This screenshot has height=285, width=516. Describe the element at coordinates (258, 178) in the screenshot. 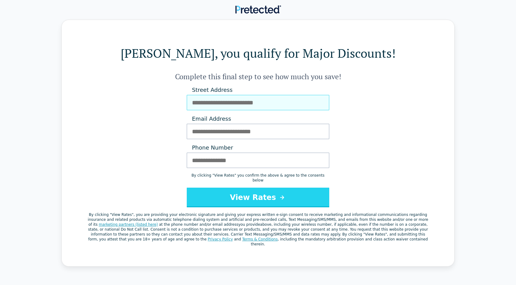

I see `div: By clicking " View Rates " you confirm the above & agree to the consents below` at that location.